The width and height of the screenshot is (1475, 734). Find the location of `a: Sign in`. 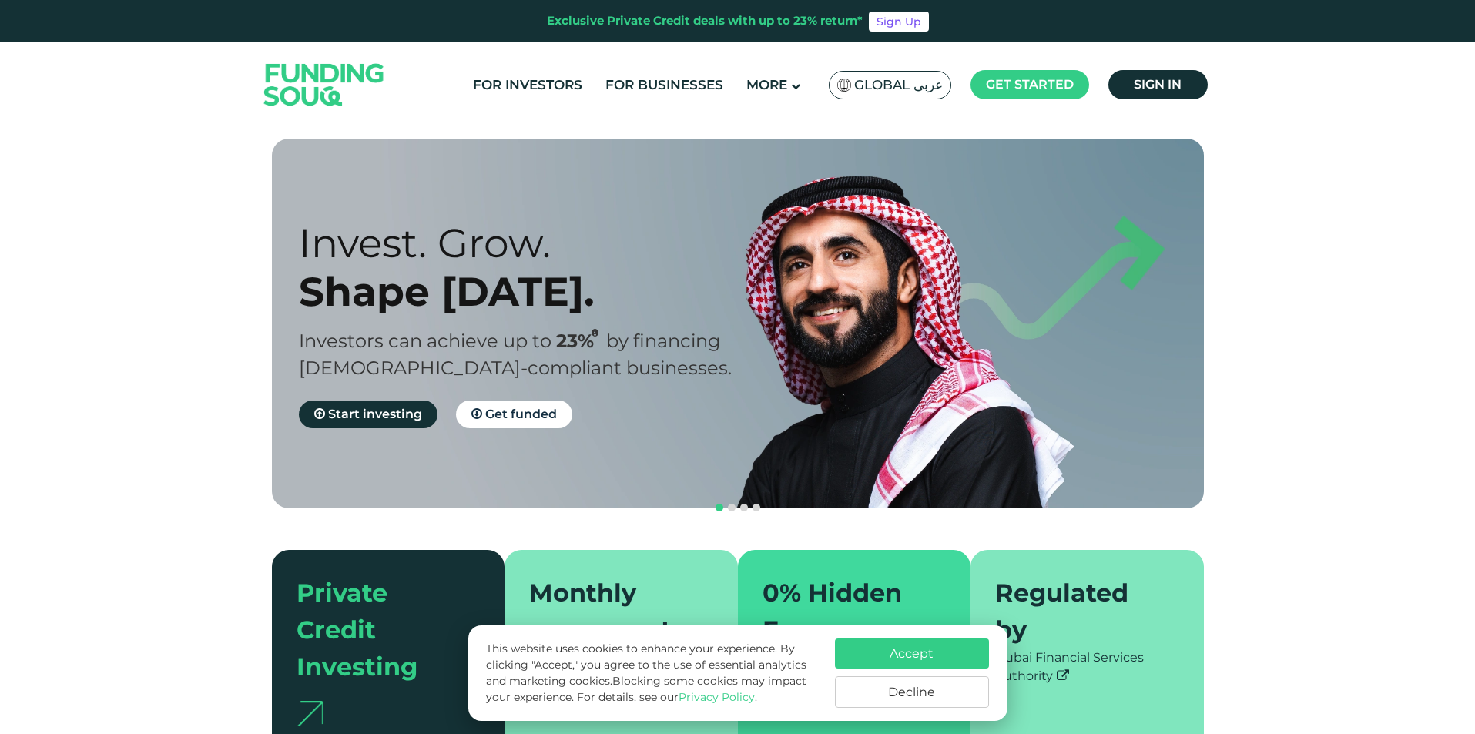

a: Sign in is located at coordinates (1158, 85).